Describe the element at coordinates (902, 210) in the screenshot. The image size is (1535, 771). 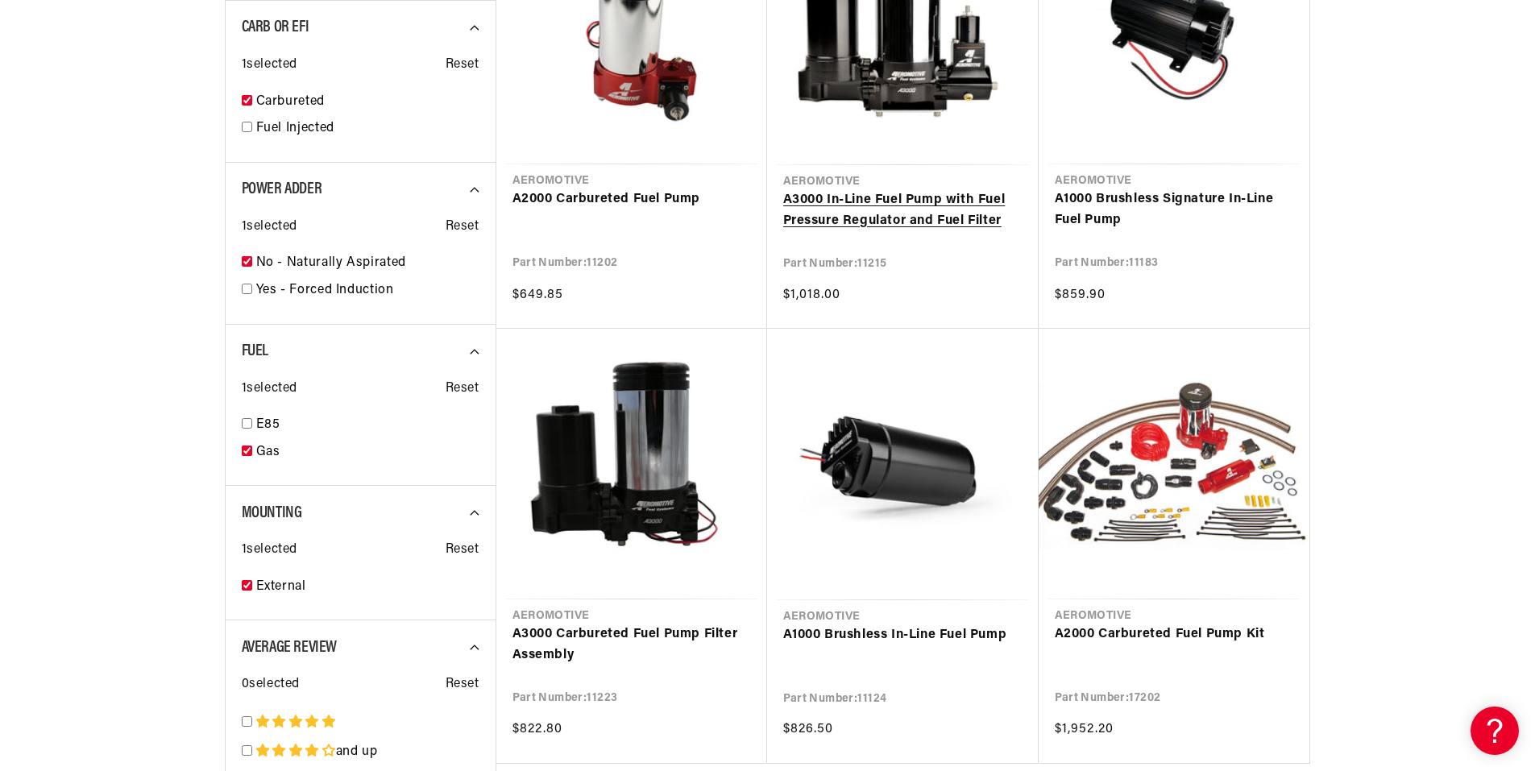
I see `a: A3000 In-Line Fuel Pump with Fuel Pressure Regulator and Fuel Filter` at that location.